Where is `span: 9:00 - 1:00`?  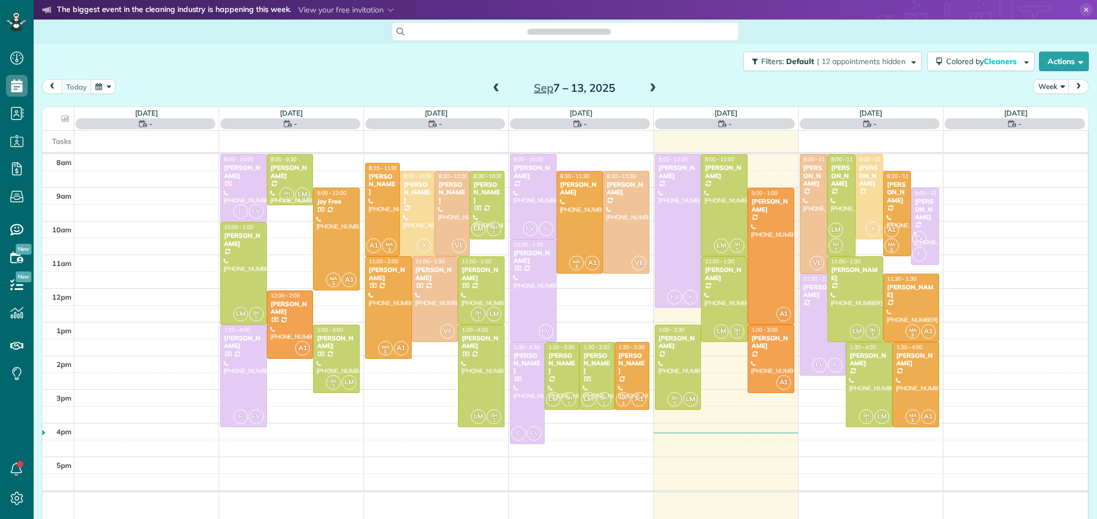 span: 9:00 - 1:00 is located at coordinates (765, 193).